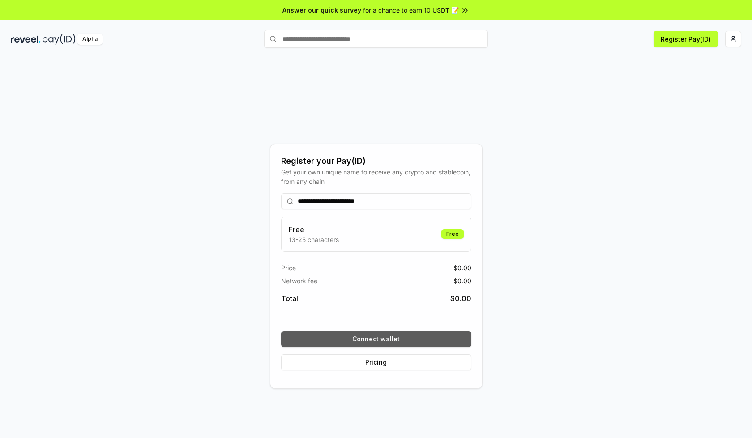 Image resolution: width=752 pixels, height=438 pixels. What do you see at coordinates (376, 339) in the screenshot?
I see `button: Connect wallet` at bounding box center [376, 339].